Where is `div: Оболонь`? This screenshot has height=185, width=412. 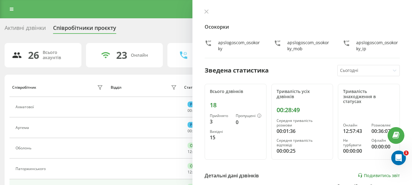
div: Оболонь is located at coordinates (24, 148).